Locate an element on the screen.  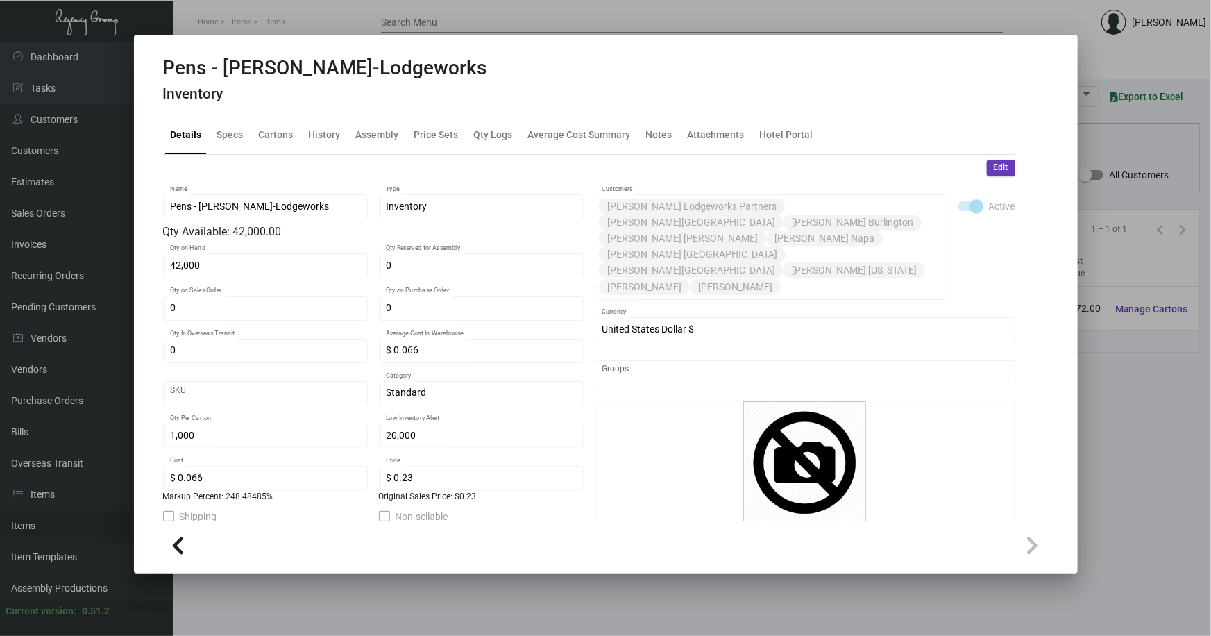
span: Active is located at coordinates (1002, 206).